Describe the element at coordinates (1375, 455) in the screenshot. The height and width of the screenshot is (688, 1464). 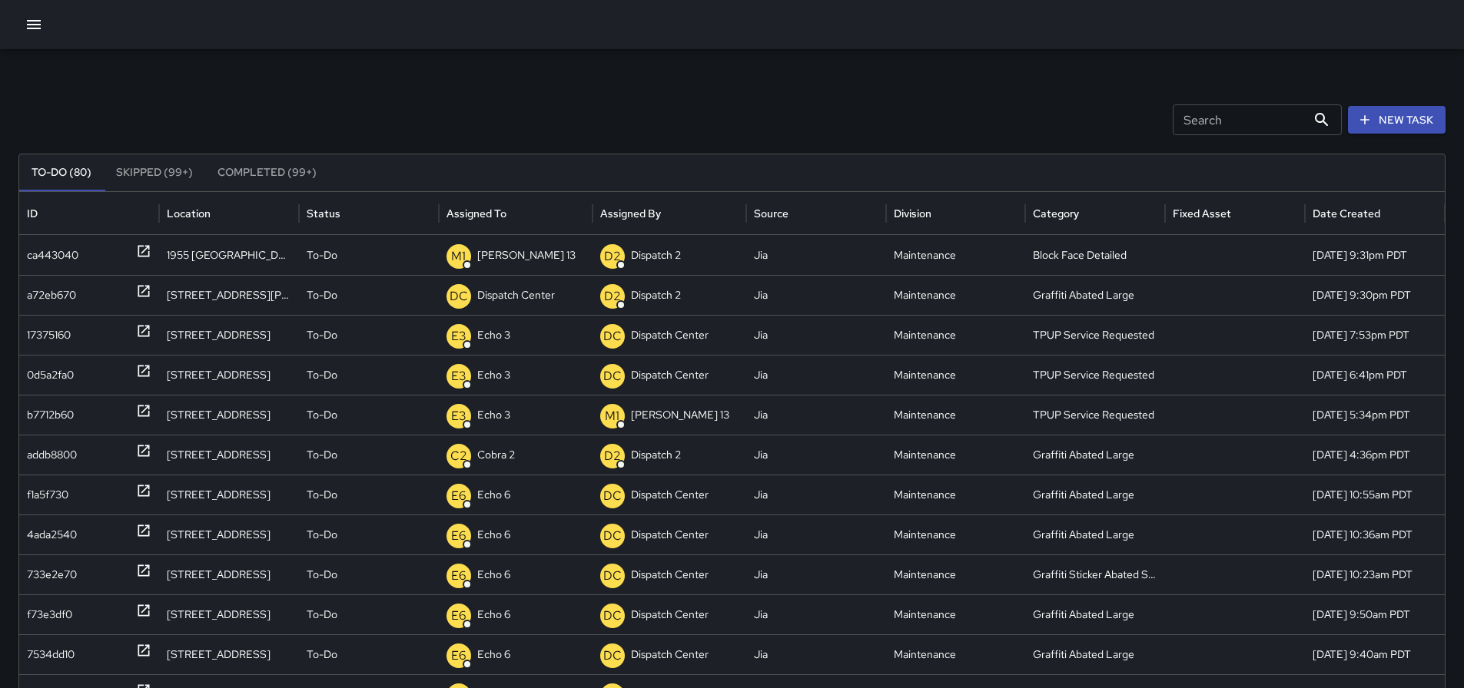
I see `div: 10/2/2025, 4:36pm PDT` at that location.